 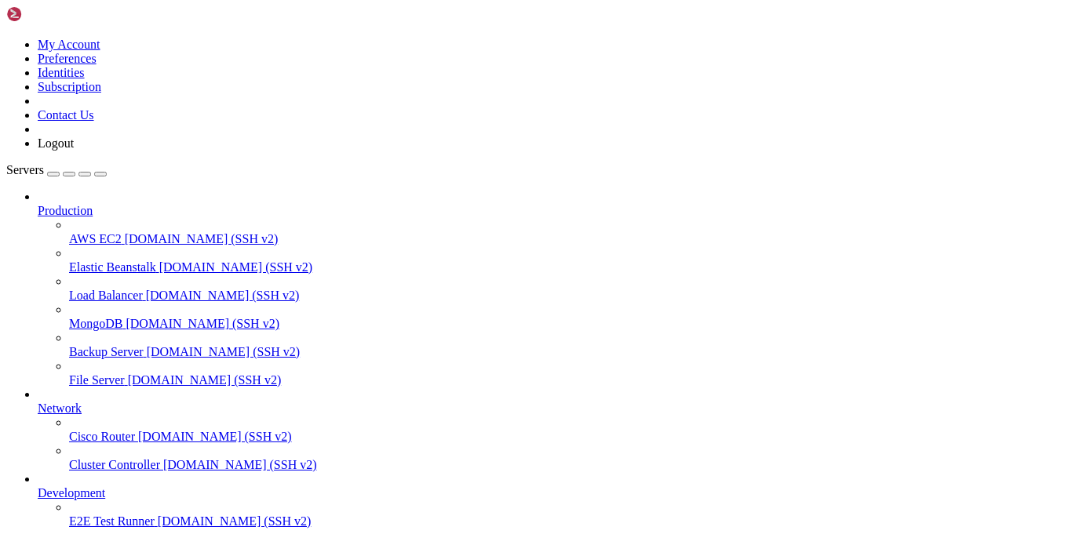 What do you see at coordinates (95, 238) in the screenshot?
I see `span: AWS EC2` at bounding box center [95, 238].